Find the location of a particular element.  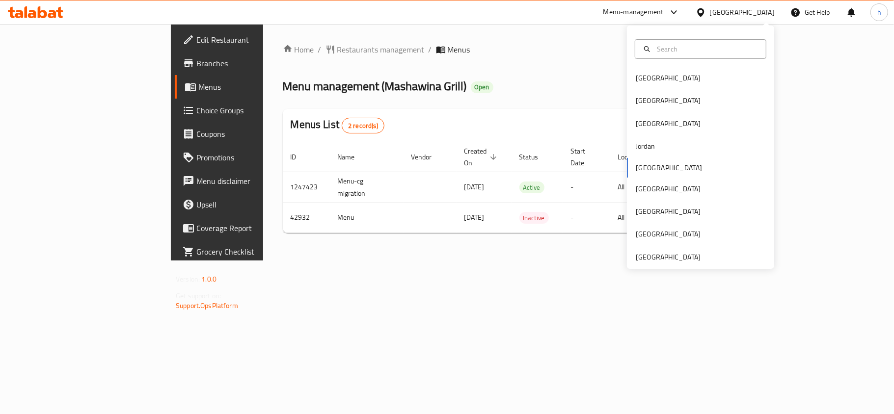

a: Menus is located at coordinates (247, 87).